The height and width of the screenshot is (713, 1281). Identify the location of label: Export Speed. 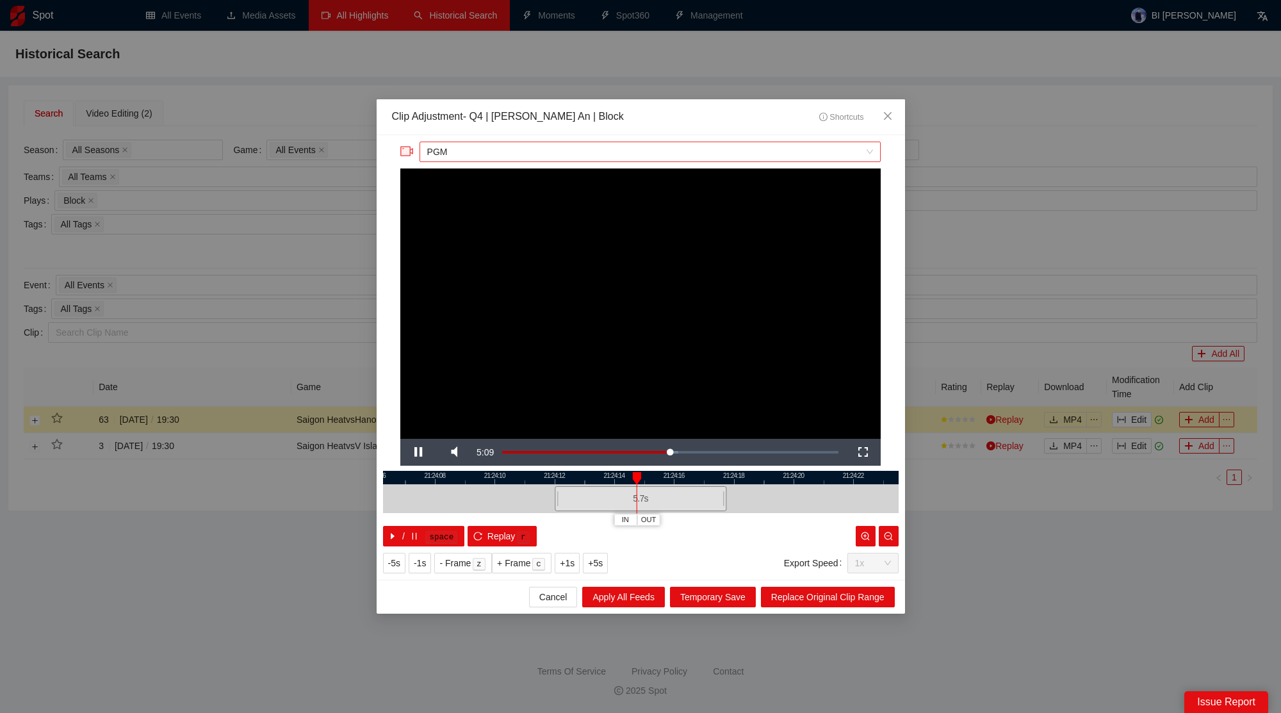
(815, 563).